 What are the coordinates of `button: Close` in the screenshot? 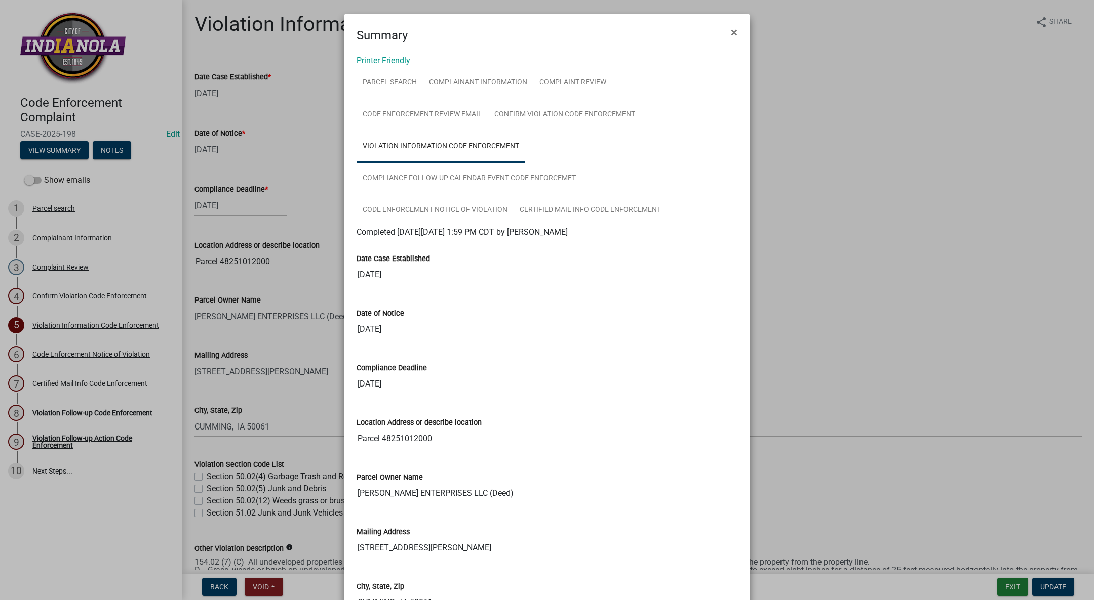 It's located at (734, 32).